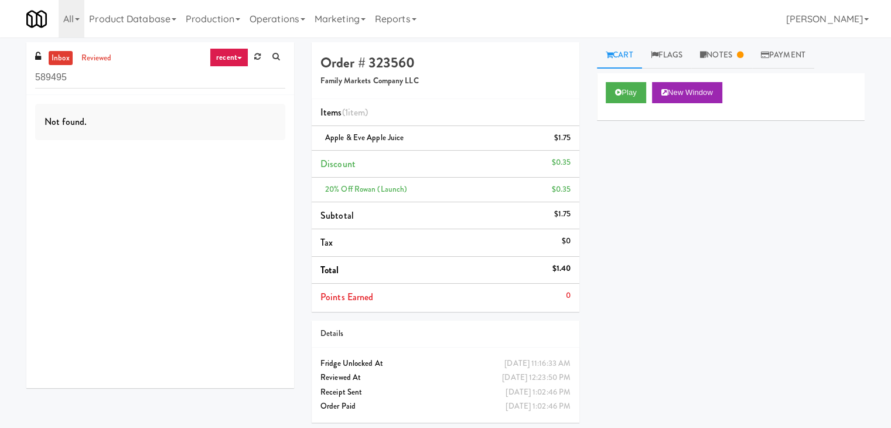  What do you see at coordinates (445, 63) in the screenshot?
I see `h4: Order # 323560` at bounding box center [445, 63].